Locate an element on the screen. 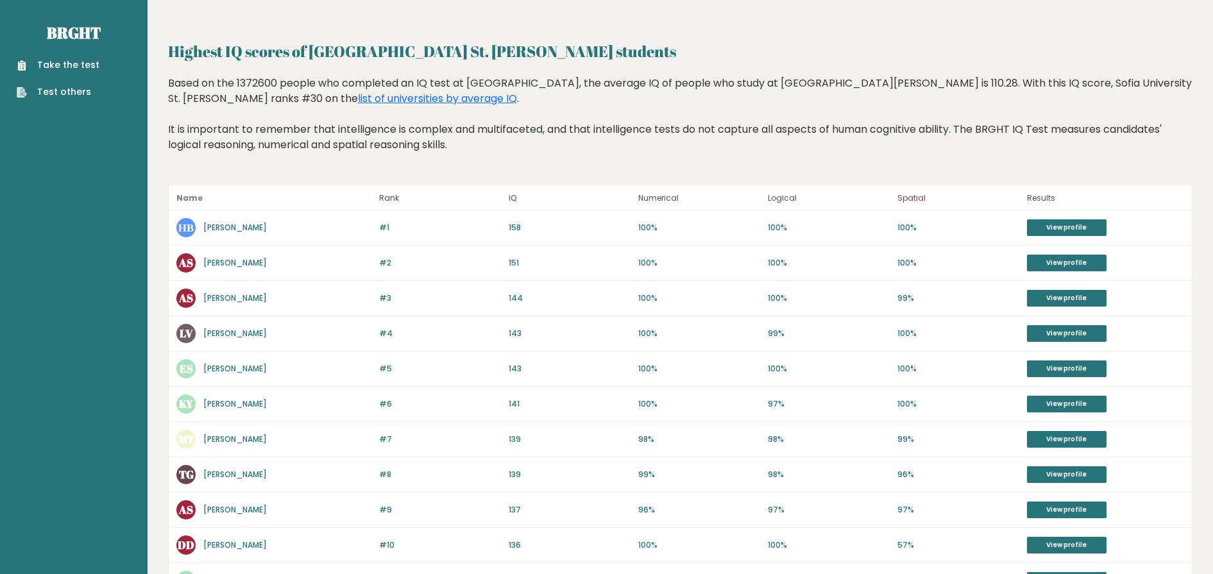 This screenshot has height=574, width=1213. p: #9 is located at coordinates (440, 510).